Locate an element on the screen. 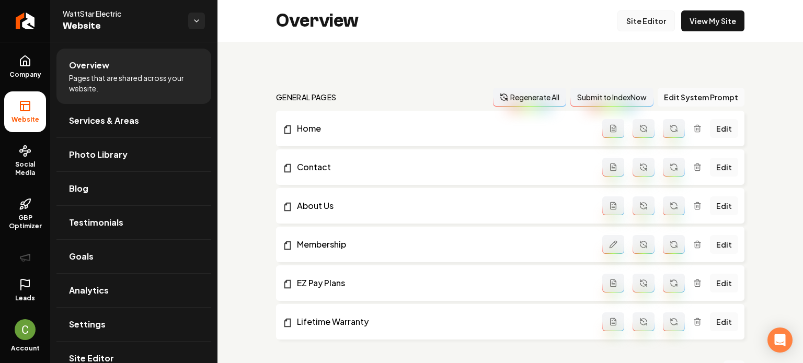 This screenshot has width=803, height=363. span: Overview is located at coordinates (89, 65).